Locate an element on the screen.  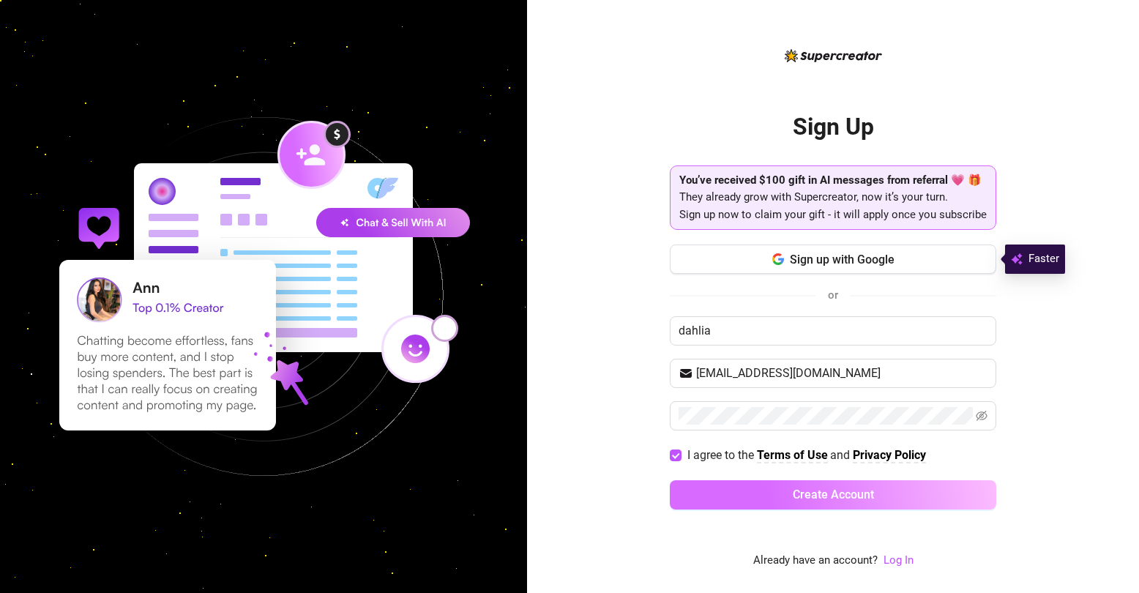
h2: Sign Up is located at coordinates (833, 127).